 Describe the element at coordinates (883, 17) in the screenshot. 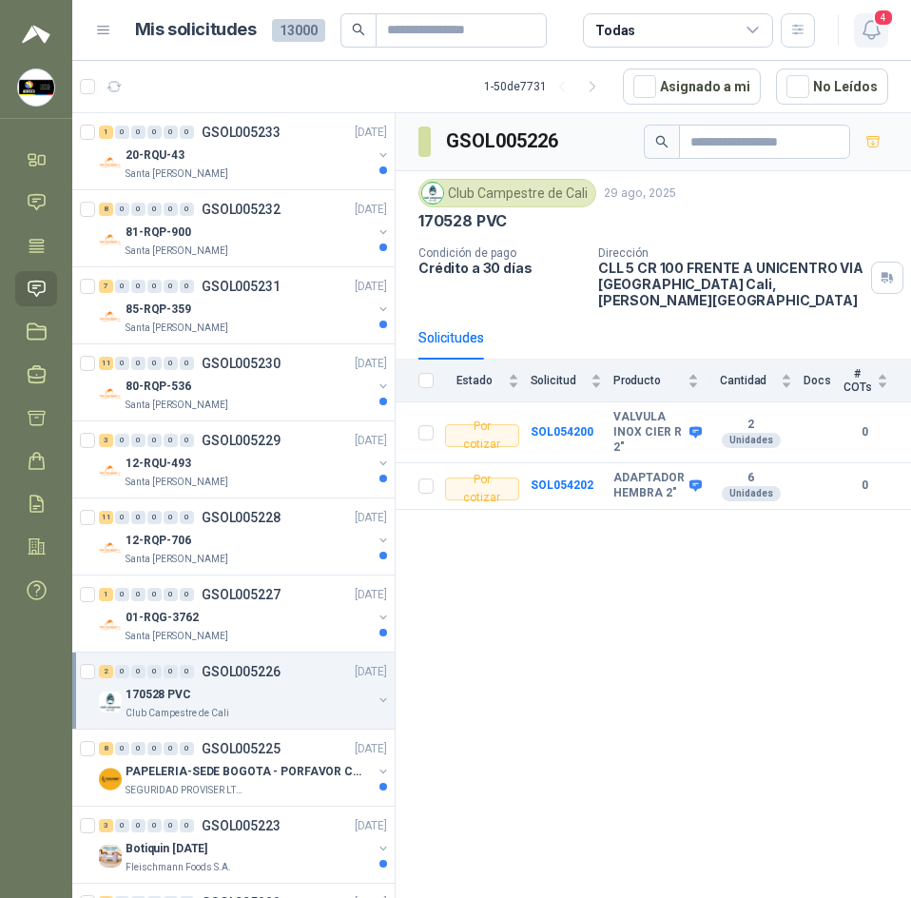

I see `span: 4` at that location.